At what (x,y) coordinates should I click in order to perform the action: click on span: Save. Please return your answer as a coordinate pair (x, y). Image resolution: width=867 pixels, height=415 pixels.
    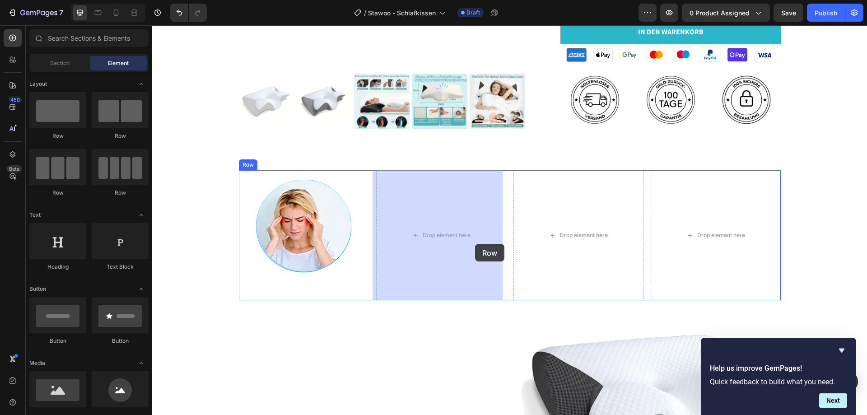
    Looking at the image, I should click on (789, 13).